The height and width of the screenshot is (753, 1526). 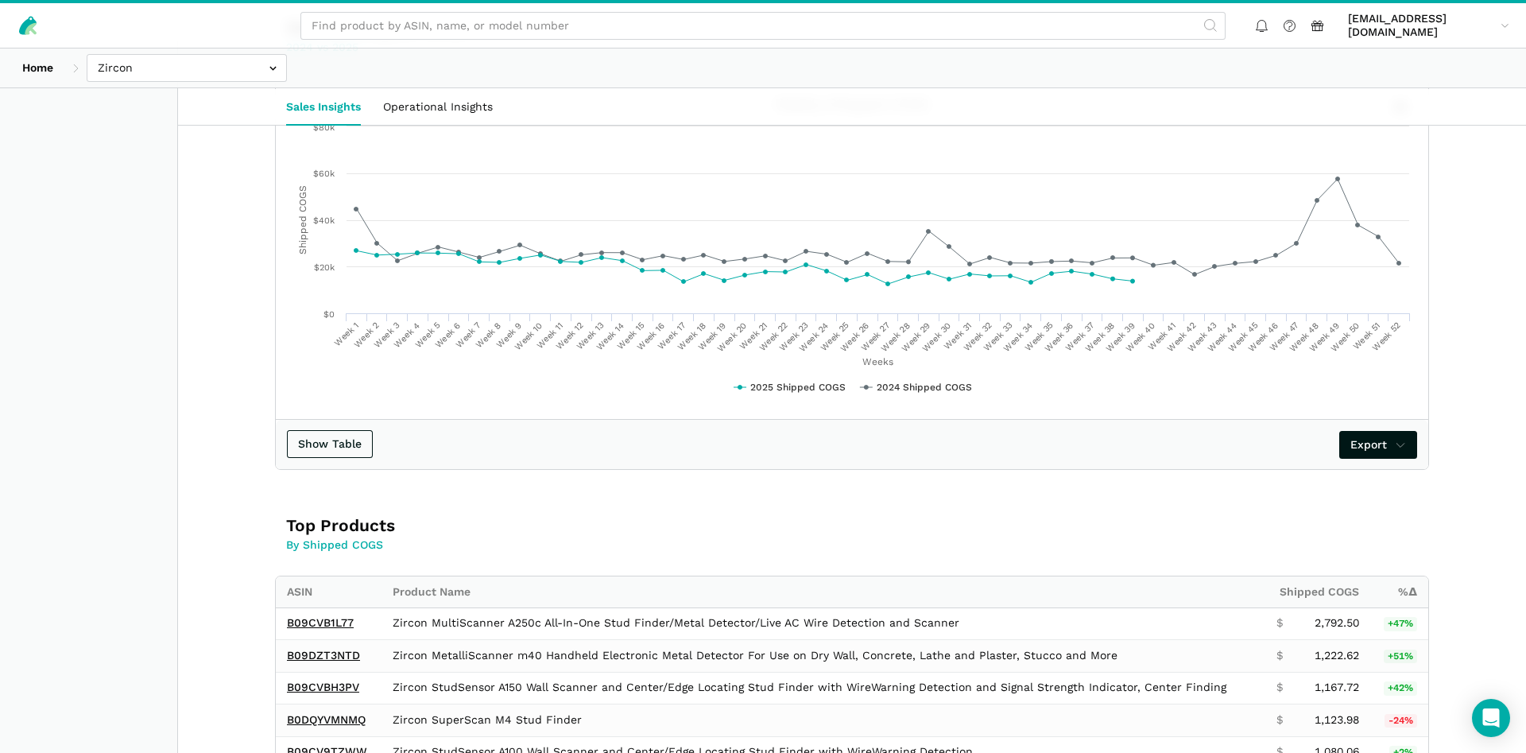 What do you see at coordinates (1060, 337) in the screenshot?
I see `tspan: Week 36` at bounding box center [1060, 337].